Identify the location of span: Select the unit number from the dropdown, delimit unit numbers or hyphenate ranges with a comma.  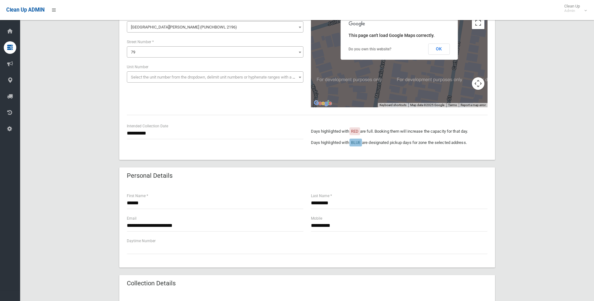
(218, 77).